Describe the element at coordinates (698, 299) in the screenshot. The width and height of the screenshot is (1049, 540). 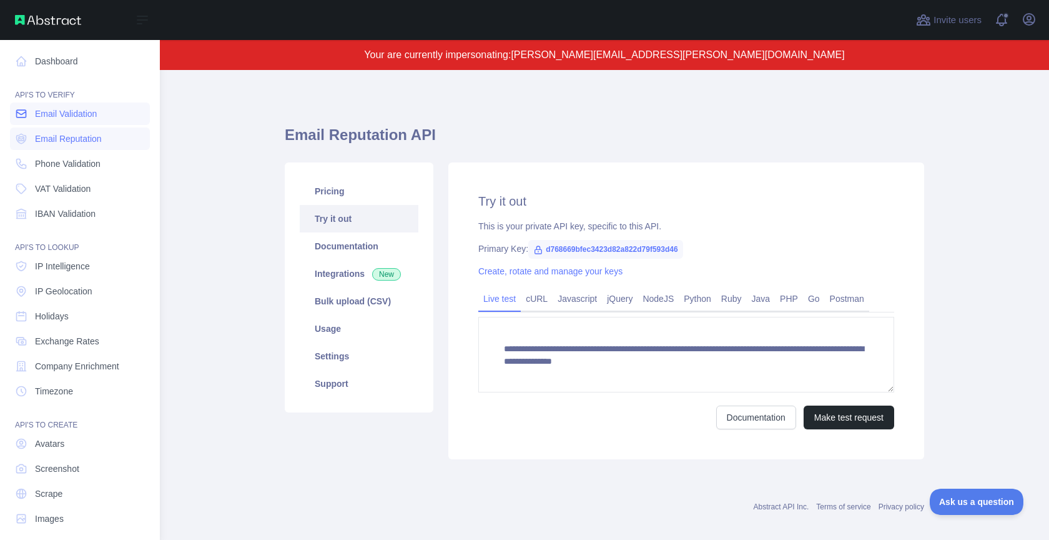
I see `a: Python` at that location.